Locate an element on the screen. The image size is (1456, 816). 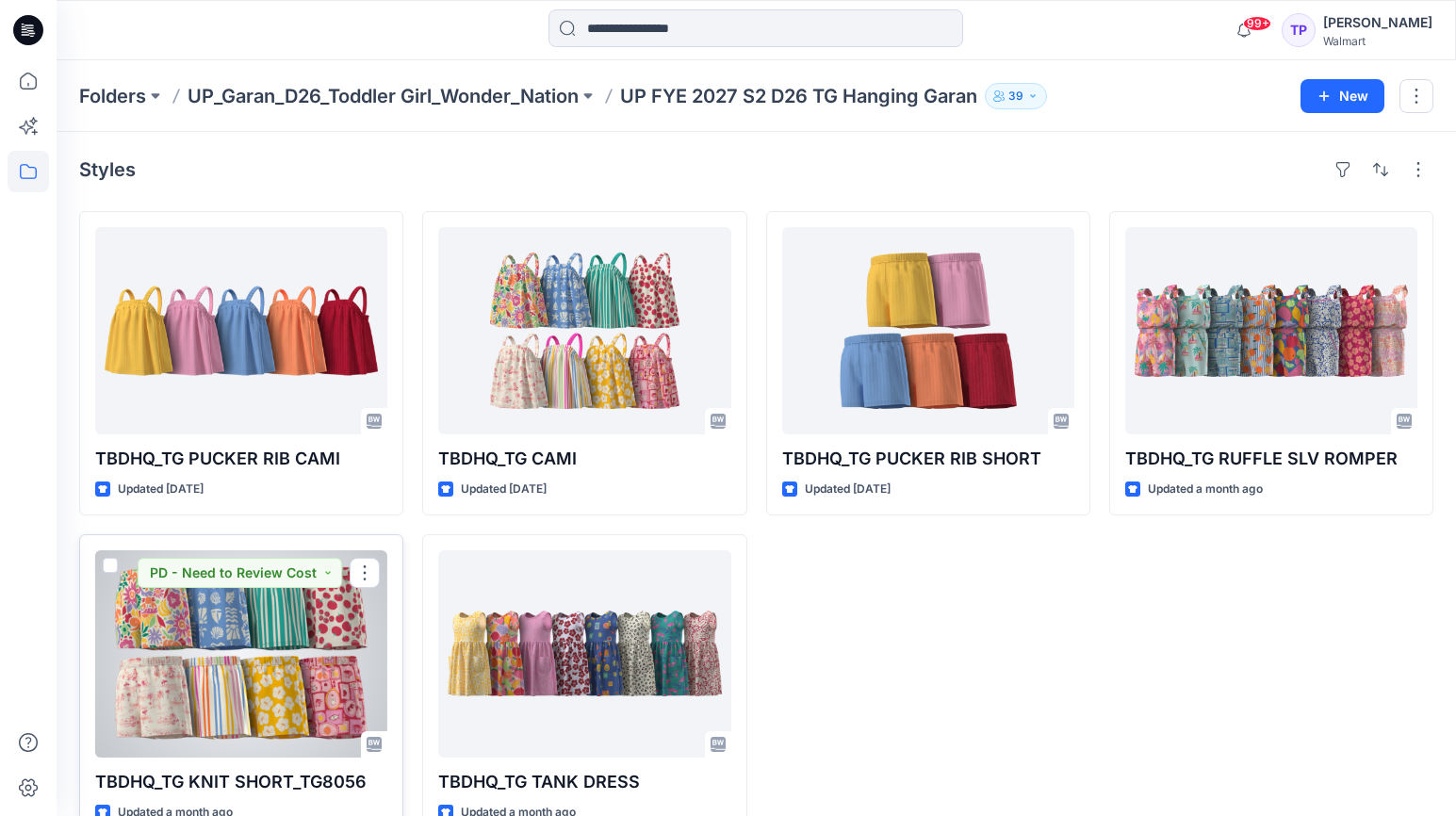
p: Updated a month ago is located at coordinates (1206, 489).